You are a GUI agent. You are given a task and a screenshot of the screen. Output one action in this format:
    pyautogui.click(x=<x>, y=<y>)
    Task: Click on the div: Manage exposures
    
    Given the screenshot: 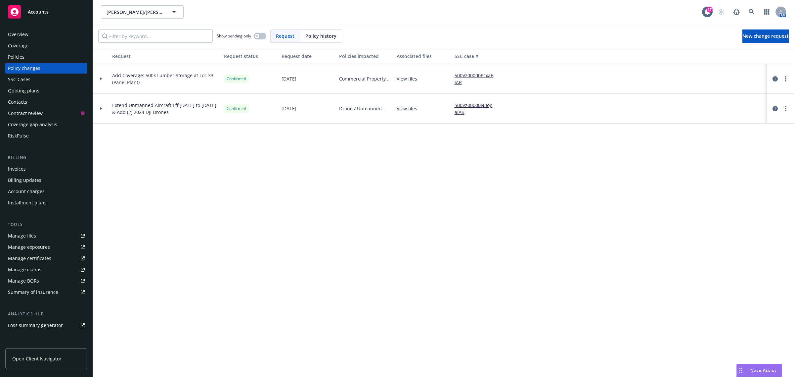 What is the action you would take?
    pyautogui.click(x=29, y=247)
    